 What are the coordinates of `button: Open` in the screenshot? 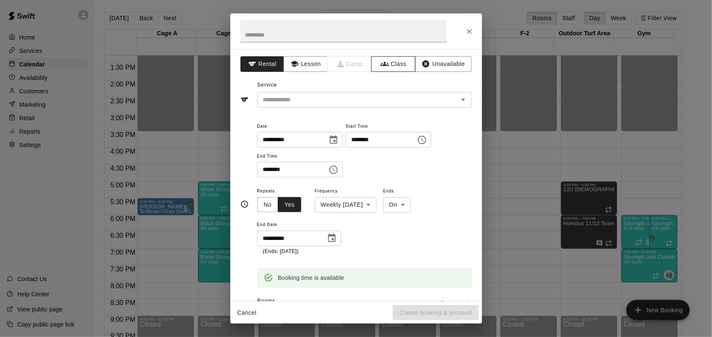 It's located at (463, 99).